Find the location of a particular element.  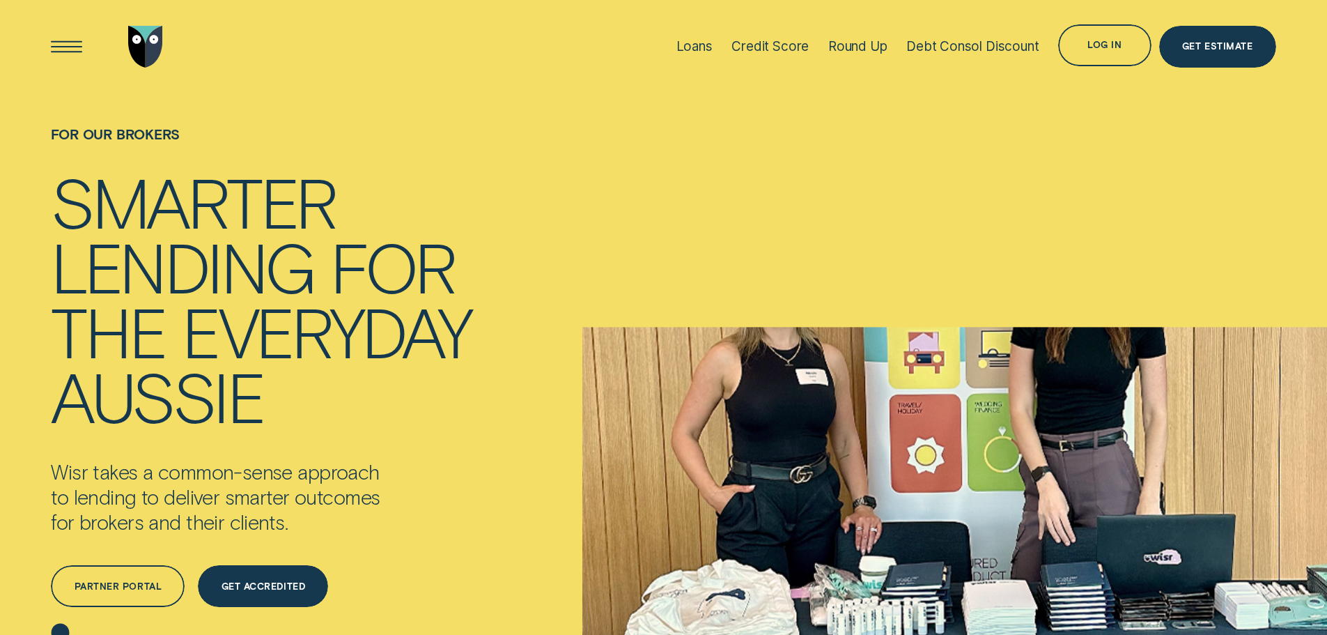

div: Debt Consol Discount is located at coordinates (972, 46).